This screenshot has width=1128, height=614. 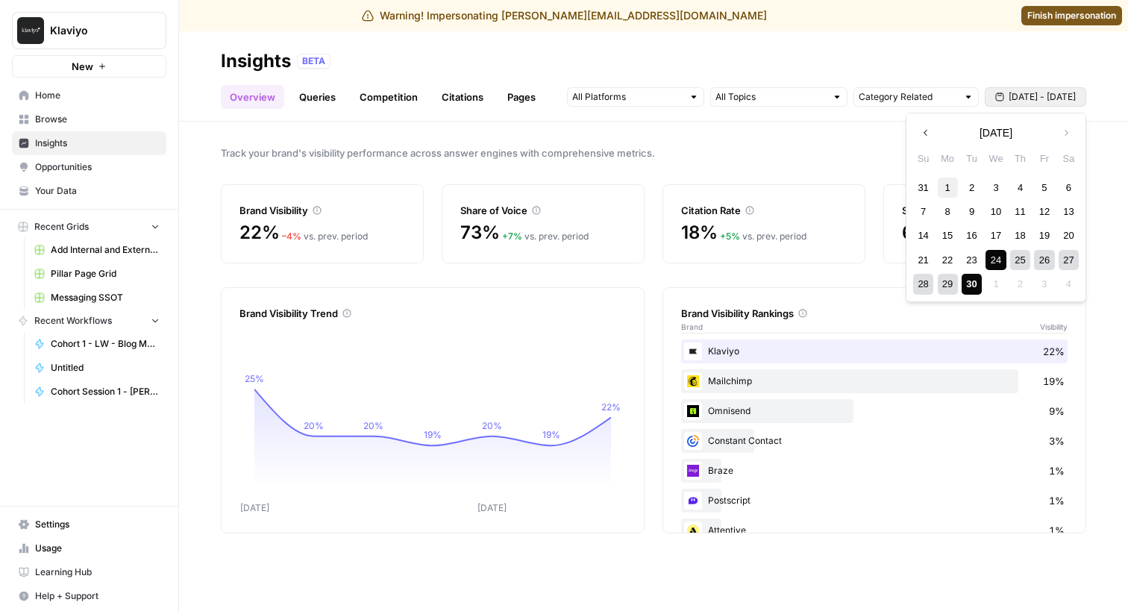 What do you see at coordinates (259, 233) in the screenshot?
I see `span: 22%` at bounding box center [259, 233].